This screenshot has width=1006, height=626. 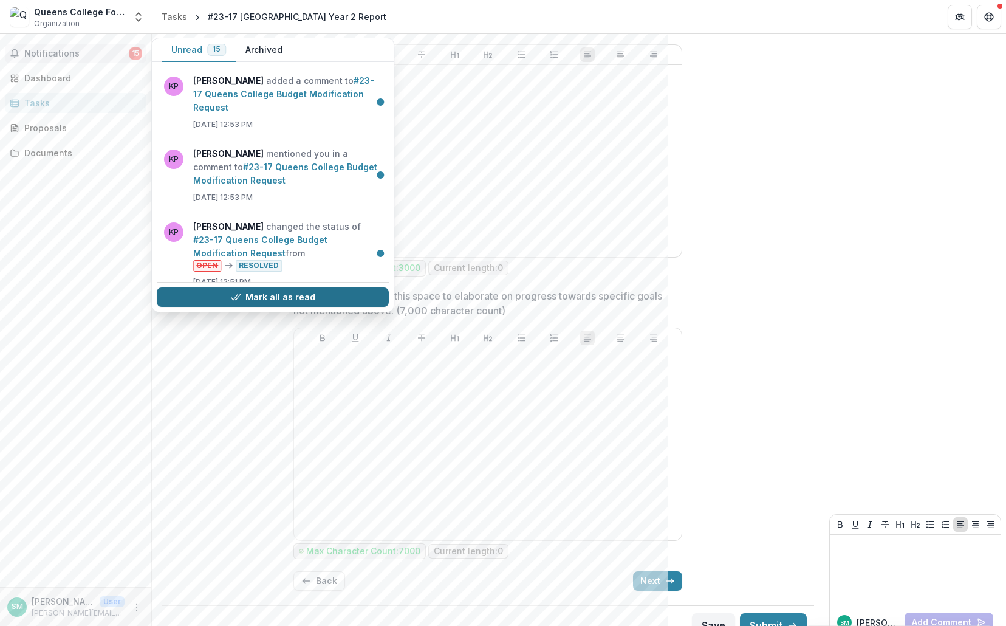 What do you see at coordinates (80, 78) in the screenshot?
I see `div: Dashboard` at bounding box center [80, 78].